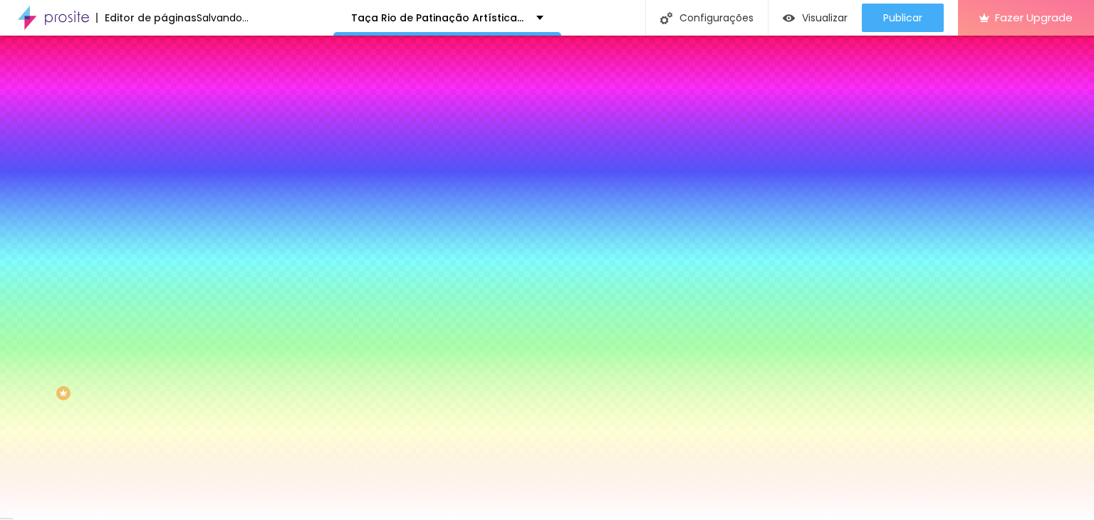 The height and width of the screenshot is (520, 1094). What do you see at coordinates (903, 18) in the screenshot?
I see `button: Publicar` at bounding box center [903, 18].